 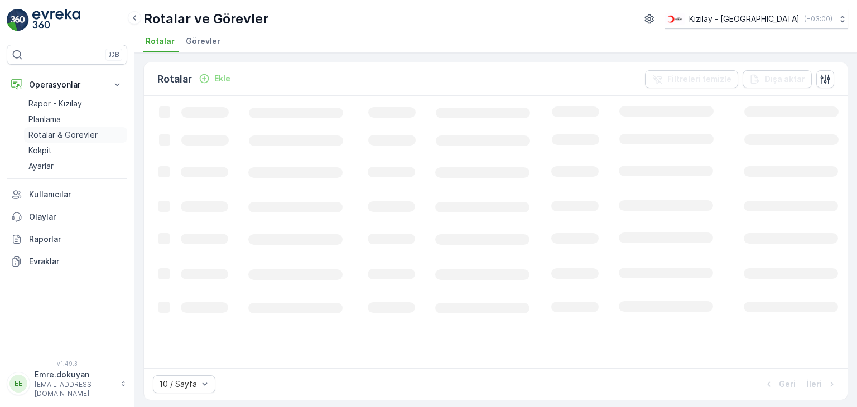 I want to click on p: Planlama, so click(x=45, y=119).